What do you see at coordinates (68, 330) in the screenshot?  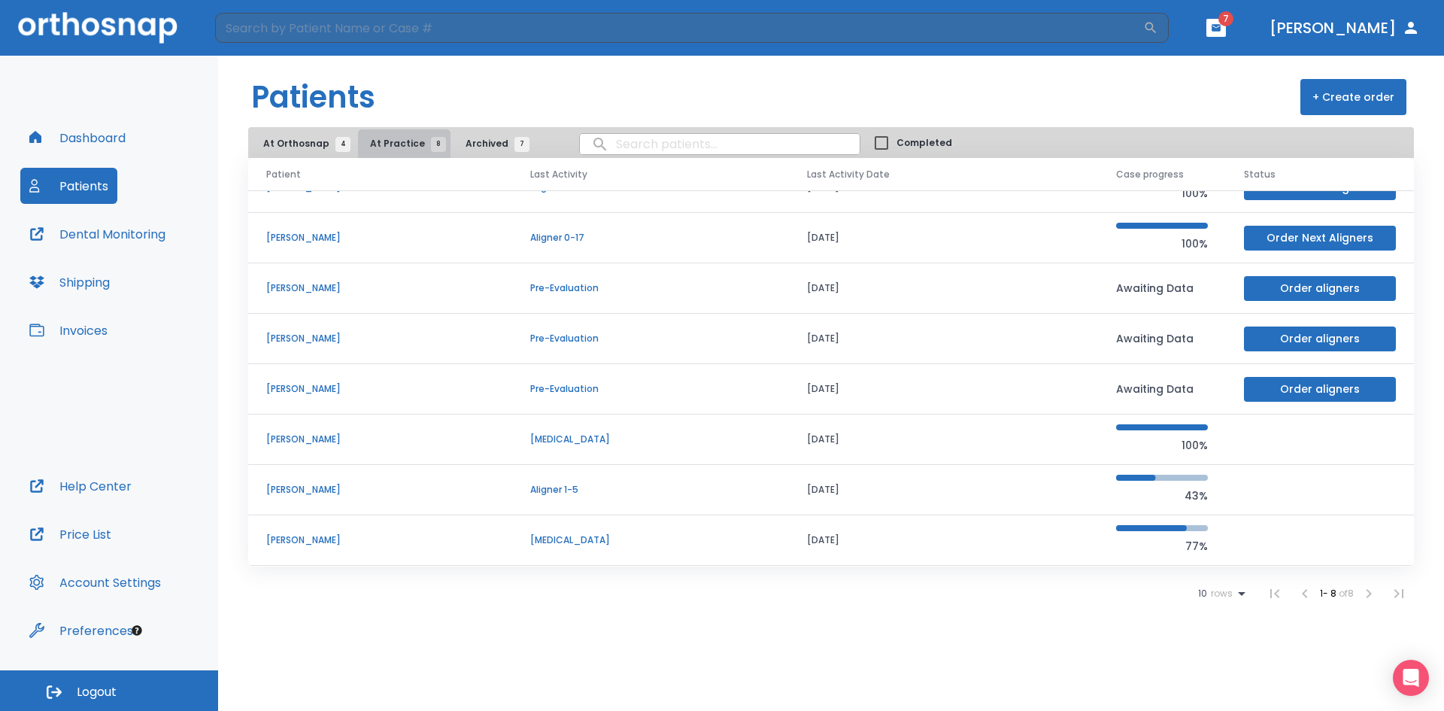 I see `button: Invoices` at bounding box center [68, 330].